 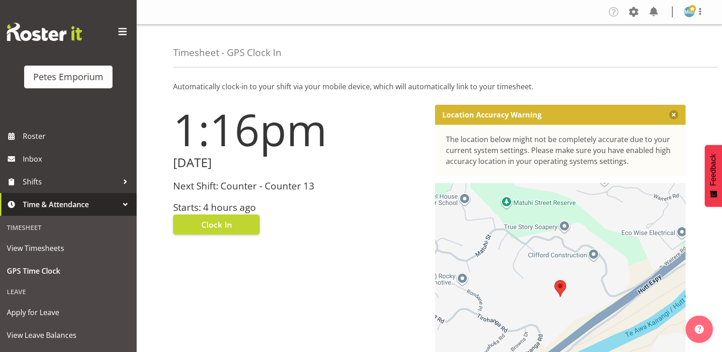 What do you see at coordinates (674, 115) in the screenshot?
I see `button: Close message` at bounding box center [674, 115].